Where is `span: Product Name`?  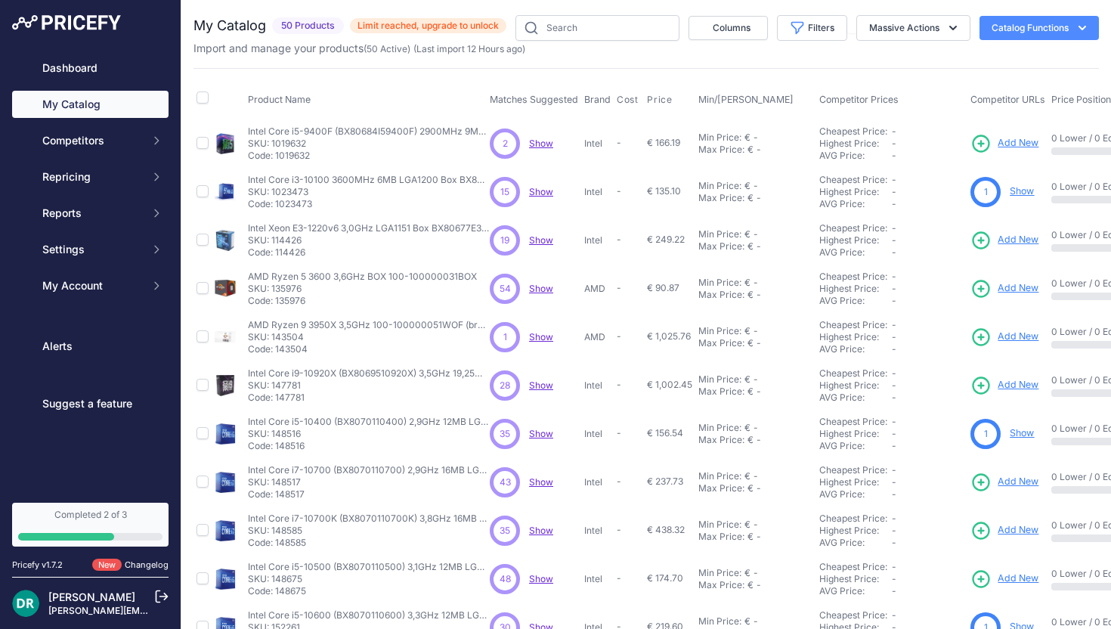
span: Product Name is located at coordinates (279, 99).